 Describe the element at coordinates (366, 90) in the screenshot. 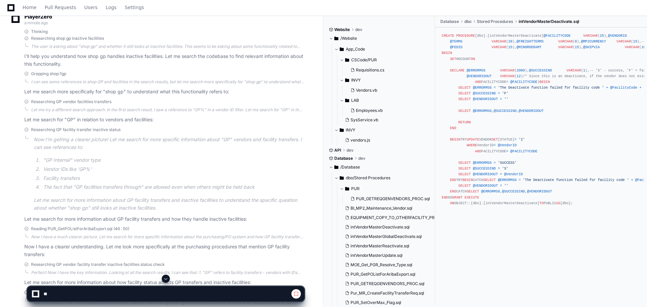

I see `span: Vendors.vb` at that location.